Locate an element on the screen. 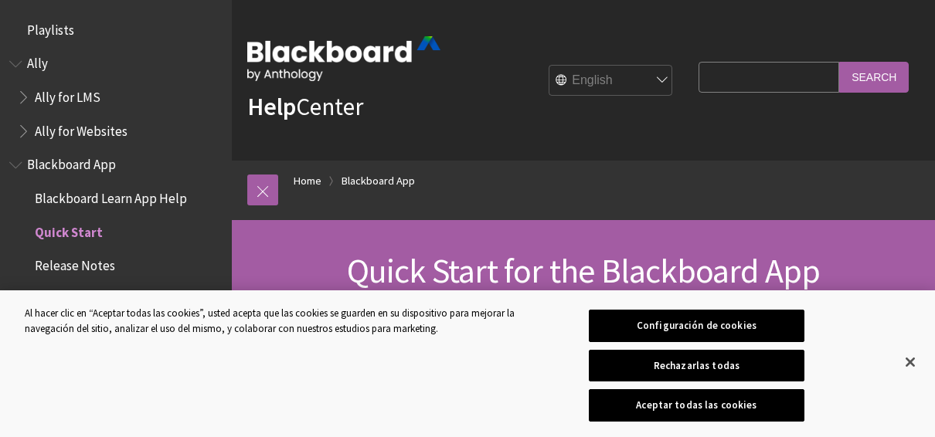 The width and height of the screenshot is (935, 437). button: Aceptar todas las cookies is located at coordinates (696, 406).